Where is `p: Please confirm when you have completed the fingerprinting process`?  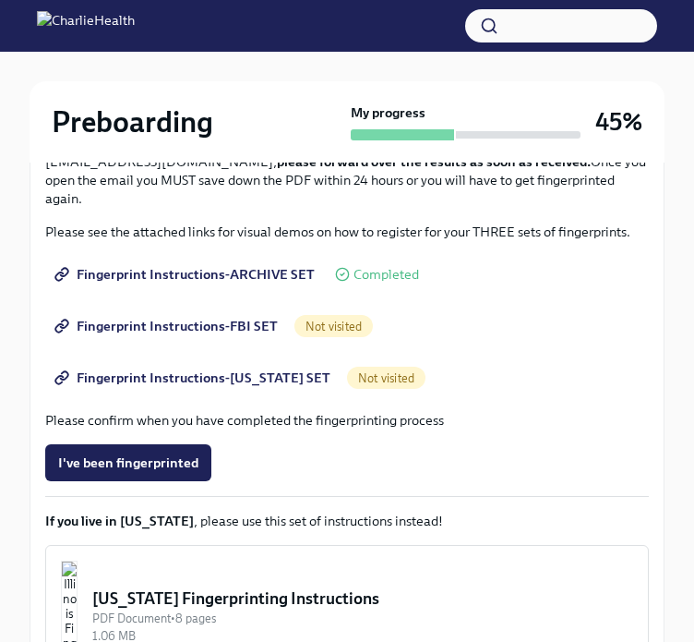
p: Please confirm when you have completed the fingerprinting process is located at coordinates (347, 420).